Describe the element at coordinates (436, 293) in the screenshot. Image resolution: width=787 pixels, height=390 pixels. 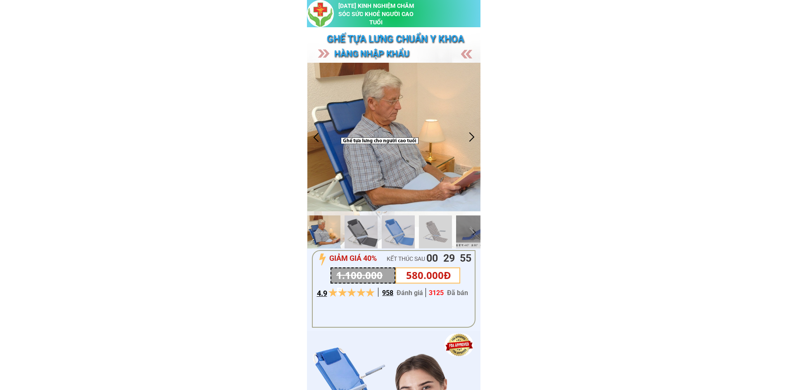
I see `span: 3125` at that location.